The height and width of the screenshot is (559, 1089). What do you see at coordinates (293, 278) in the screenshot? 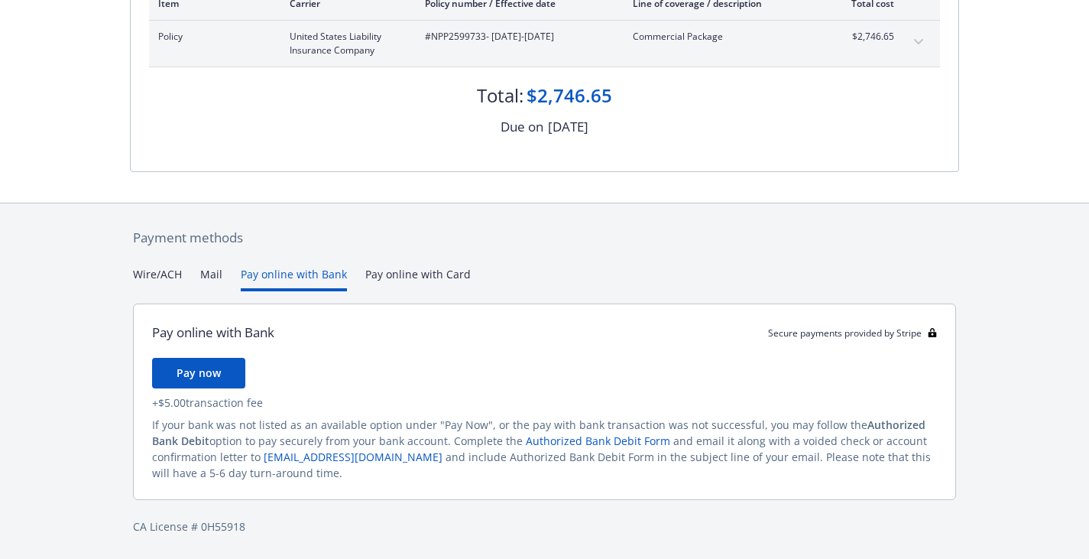
I see `button: Pay online with Bank` at bounding box center [293, 278].